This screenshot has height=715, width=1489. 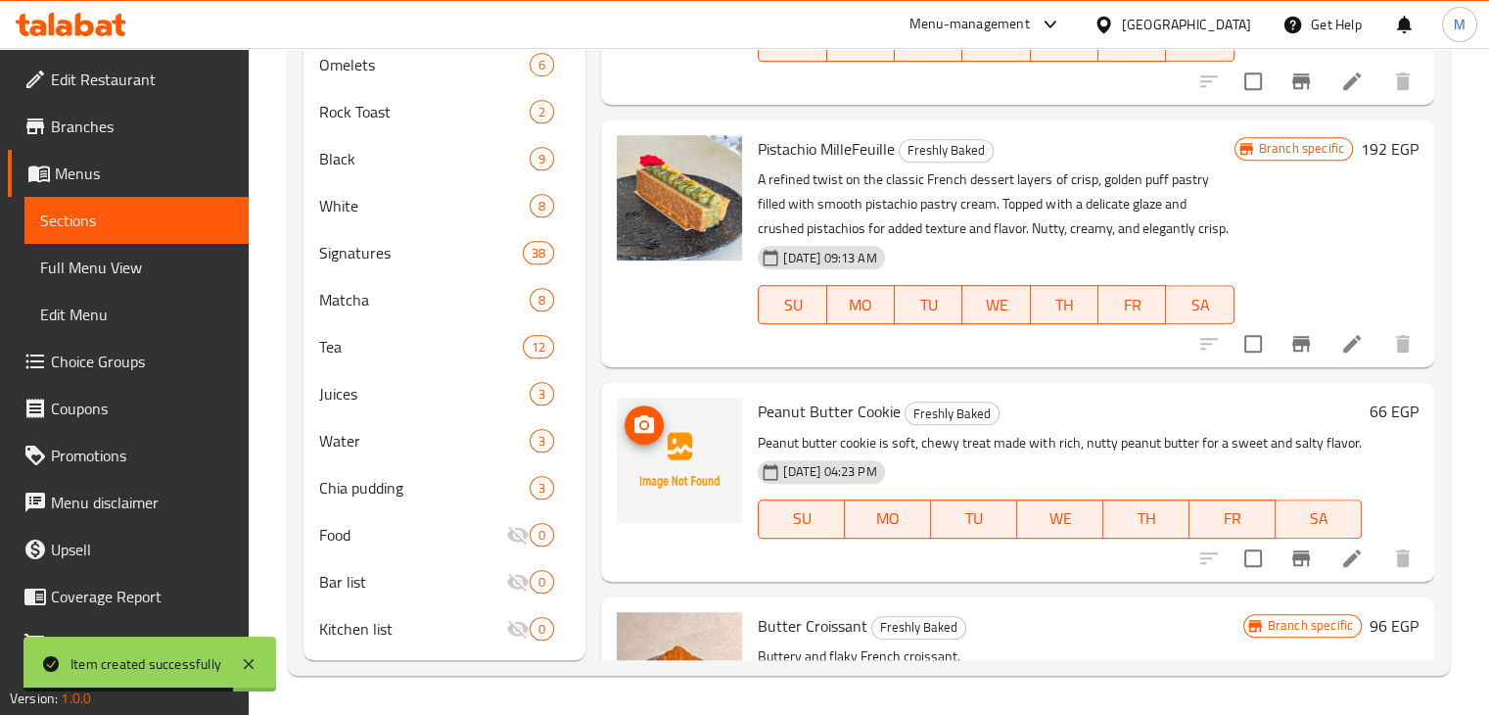 I want to click on div: Tea, so click(x=421, y=347).